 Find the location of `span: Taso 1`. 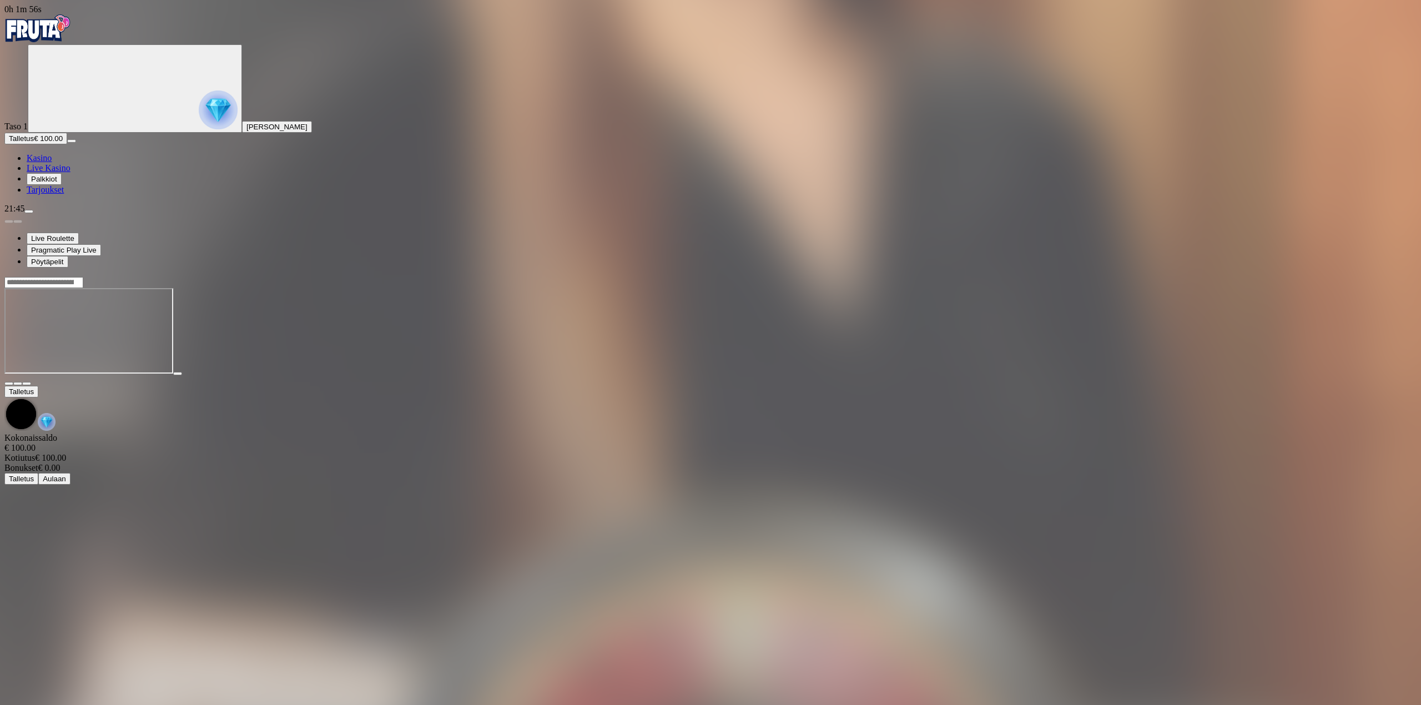

span: Taso 1 is located at coordinates (16, 126).